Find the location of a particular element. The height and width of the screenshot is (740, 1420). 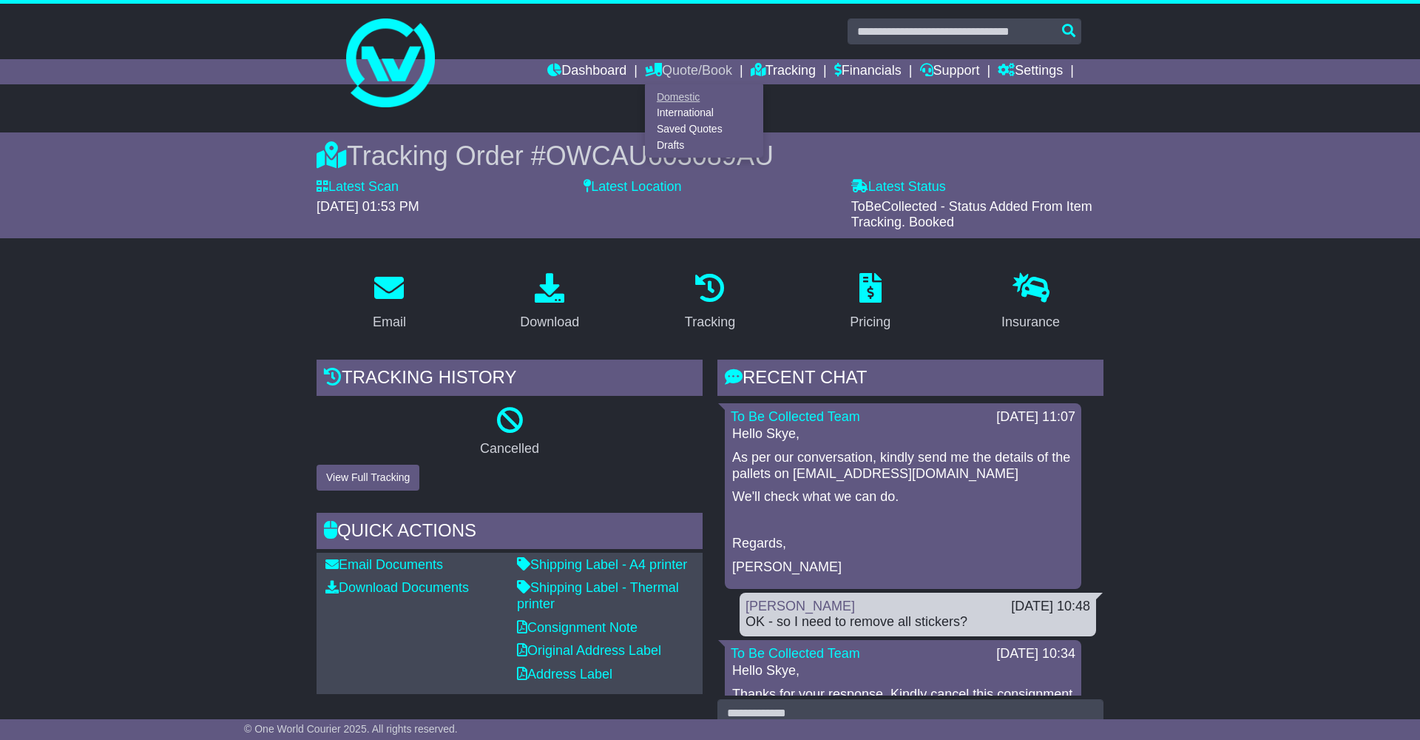

label: Latest Scan is located at coordinates (357, 187).